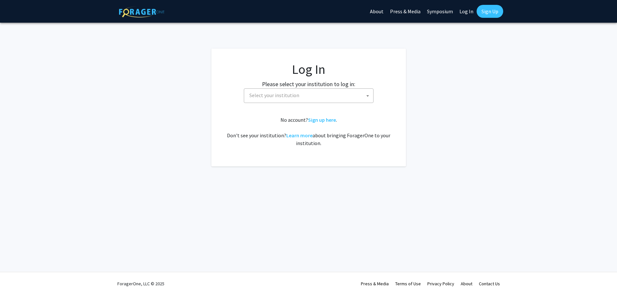 Image resolution: width=617 pixels, height=295 pixels. Describe the element at coordinates (309, 69) in the screenshot. I see `h1: Log In` at that location.